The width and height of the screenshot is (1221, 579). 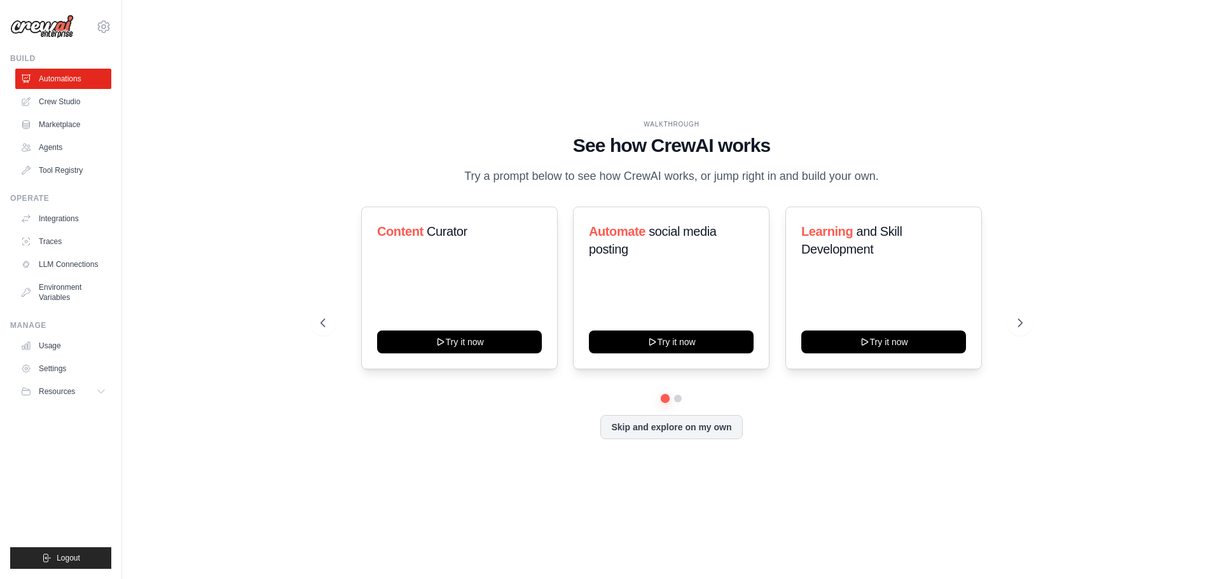 I want to click on span: Resources, so click(x=57, y=392).